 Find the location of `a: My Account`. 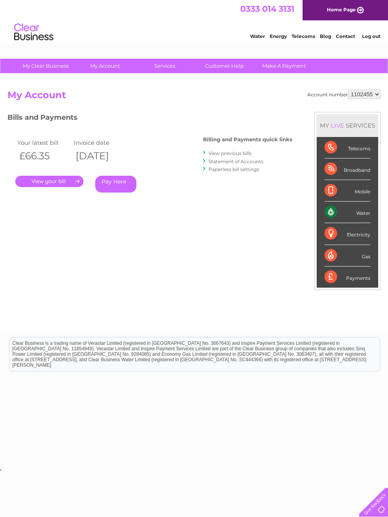

a: My Account is located at coordinates (105, 66).